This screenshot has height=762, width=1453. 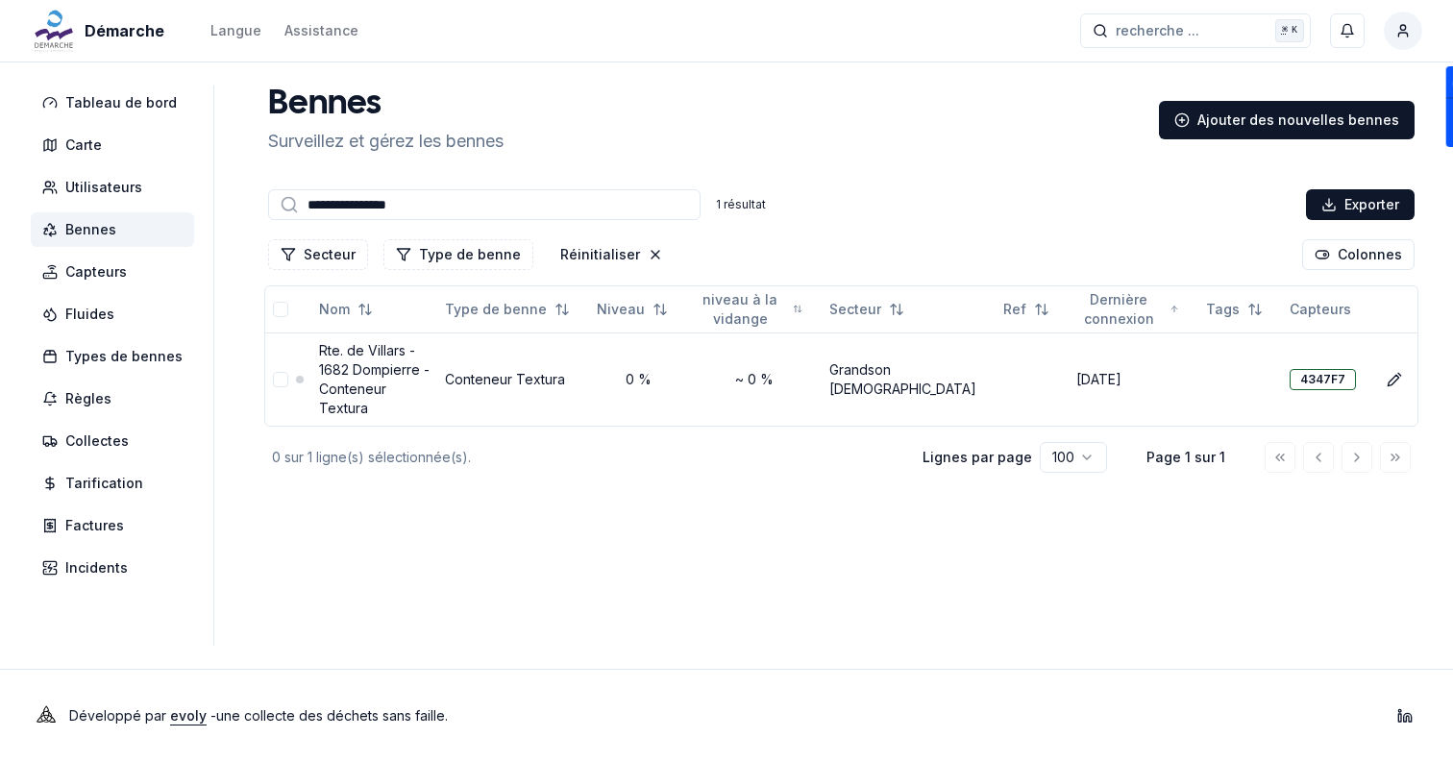 I want to click on div: Langue, so click(x=235, y=31).